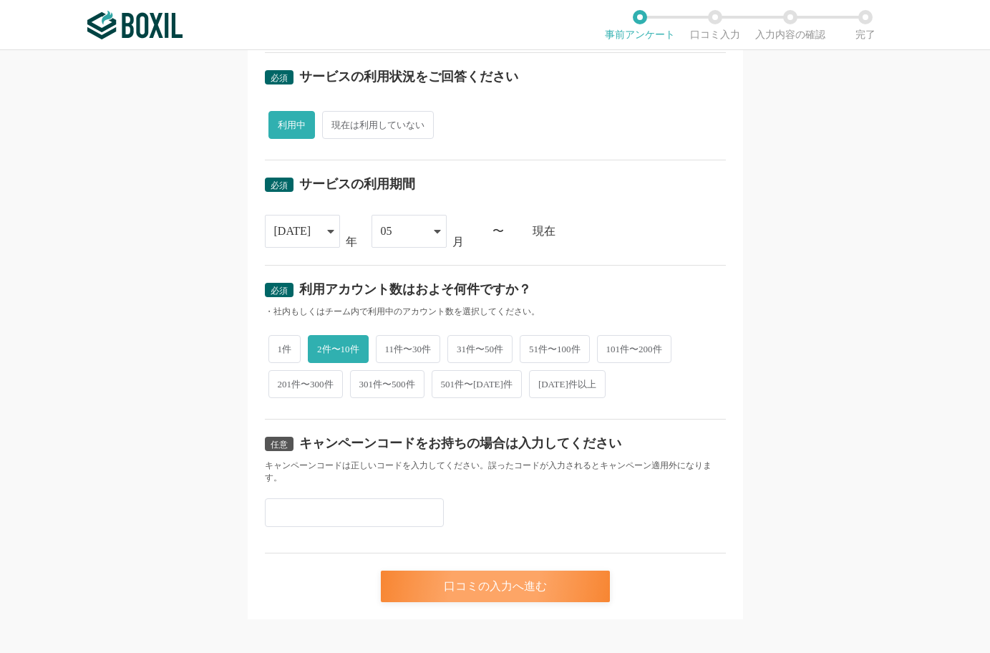 This screenshot has height=653, width=990. What do you see at coordinates (865, 25) in the screenshot?
I see `li: 完了` at bounding box center [865, 25].